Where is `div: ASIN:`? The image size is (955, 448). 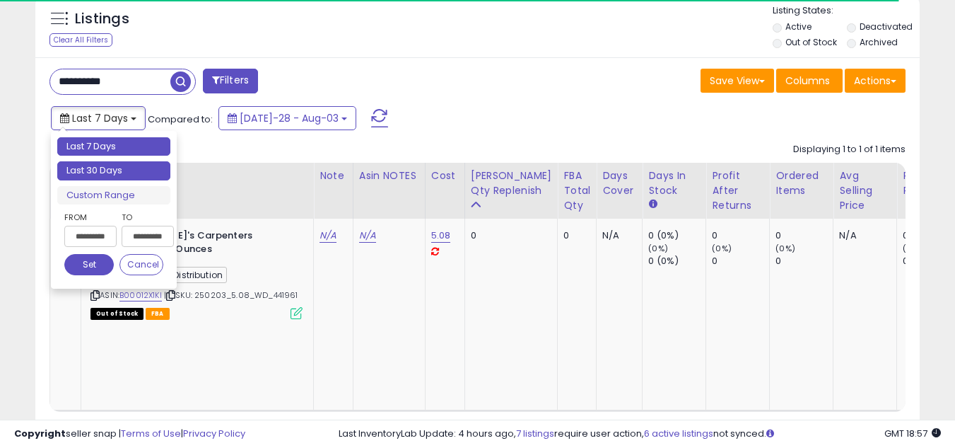 div: ASIN: is located at coordinates (197, 273).